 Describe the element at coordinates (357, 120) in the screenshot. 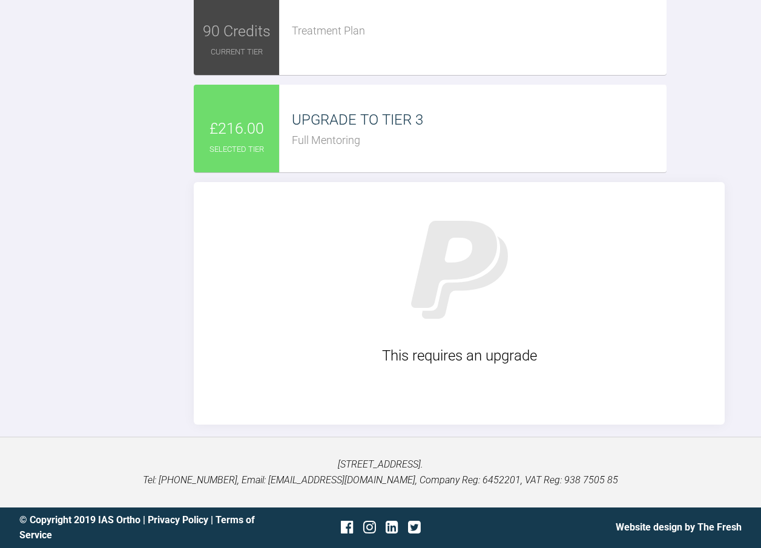

I see `span: UPGRADE TO TIER 3` at that location.